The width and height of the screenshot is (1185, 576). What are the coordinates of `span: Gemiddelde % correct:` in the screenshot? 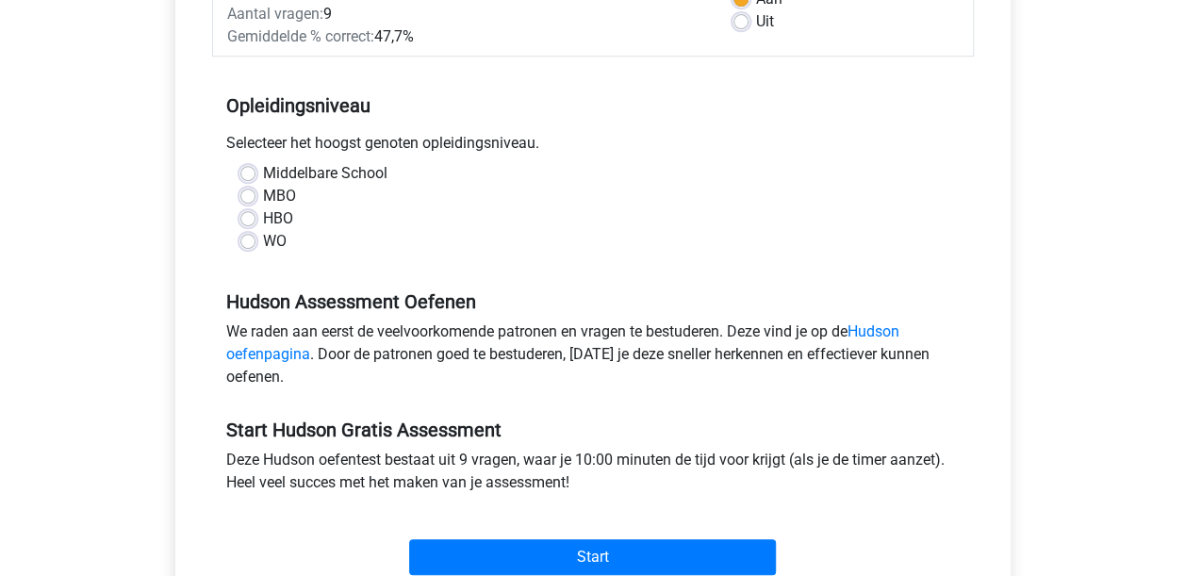 It's located at (301, 36).